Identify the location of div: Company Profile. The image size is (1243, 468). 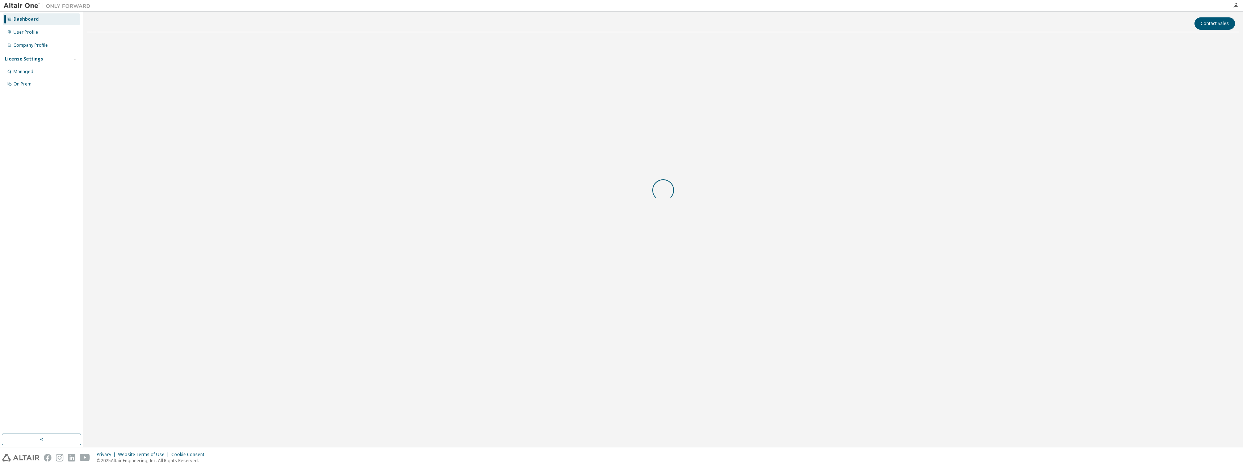
(30, 45).